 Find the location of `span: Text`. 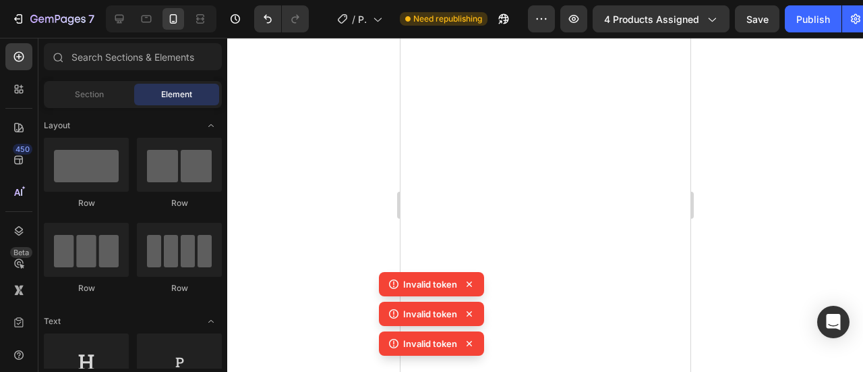

span: Text is located at coordinates (52, 321).